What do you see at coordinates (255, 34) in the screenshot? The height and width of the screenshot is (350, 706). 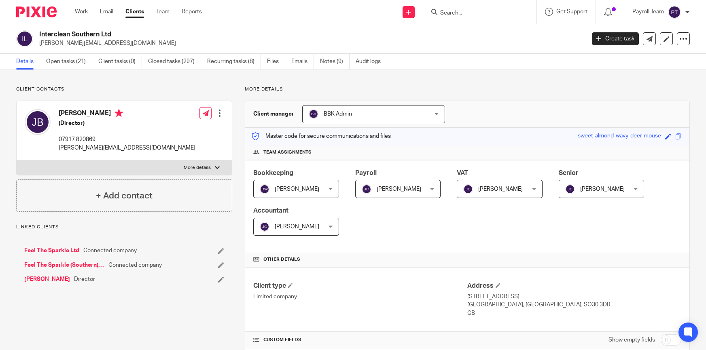 I see `h2: Interclean Southern Ltd` at bounding box center [255, 34].